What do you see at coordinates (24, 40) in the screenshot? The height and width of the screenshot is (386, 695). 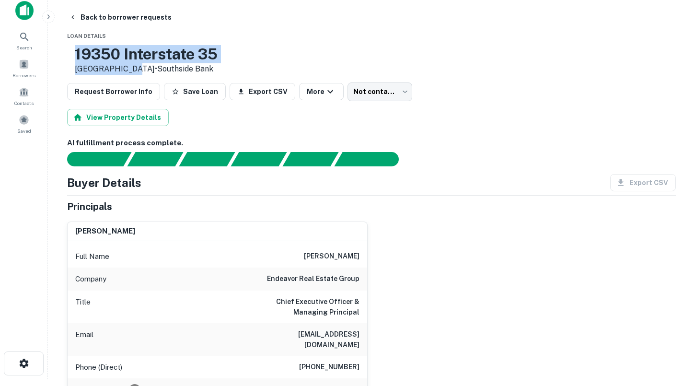 I see `a: Search` at bounding box center [24, 40].